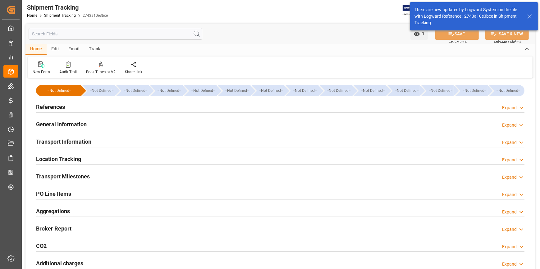 This screenshot has height=269, width=540. Describe the element at coordinates (457, 34) in the screenshot. I see `button: SAVE` at that location.